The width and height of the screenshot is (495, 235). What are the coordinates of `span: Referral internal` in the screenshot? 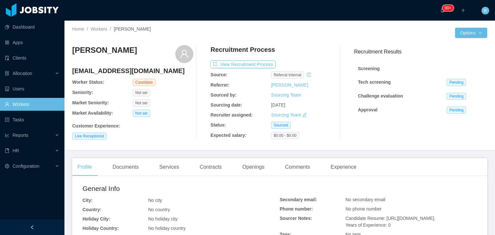 It's located at (287, 75).